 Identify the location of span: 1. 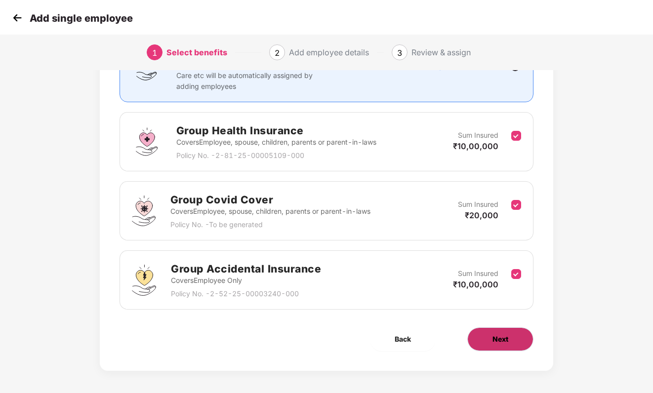
(155, 53).